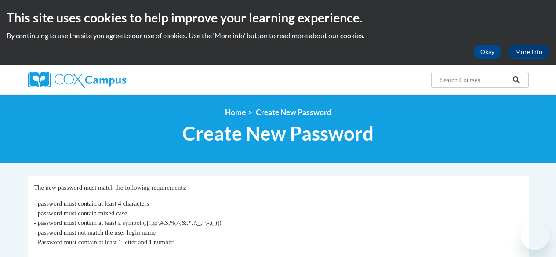 Image resolution: width=556 pixels, height=257 pixels. I want to click on button: Okay, so click(487, 52).